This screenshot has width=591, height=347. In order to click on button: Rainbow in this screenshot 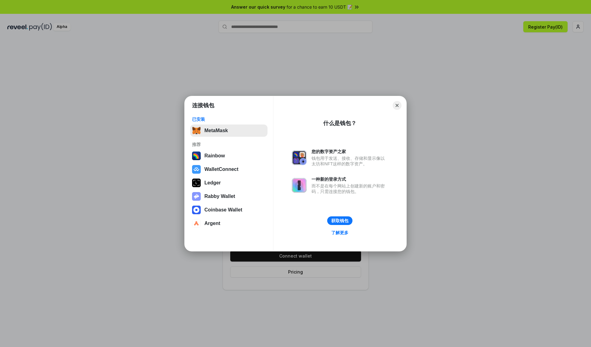, I will do `click(229, 156)`.